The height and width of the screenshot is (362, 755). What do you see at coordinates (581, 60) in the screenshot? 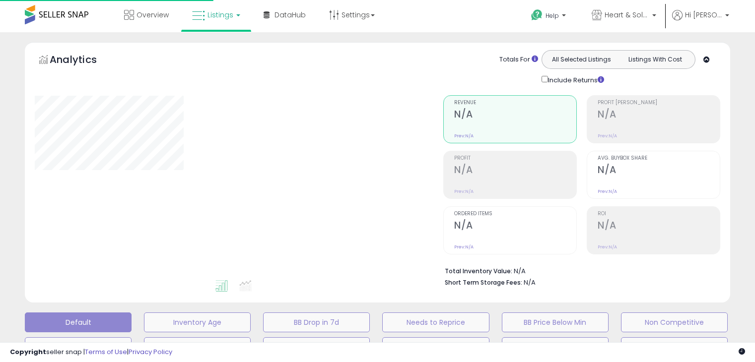
I see `button: All Selected Listings` at bounding box center [581, 60].